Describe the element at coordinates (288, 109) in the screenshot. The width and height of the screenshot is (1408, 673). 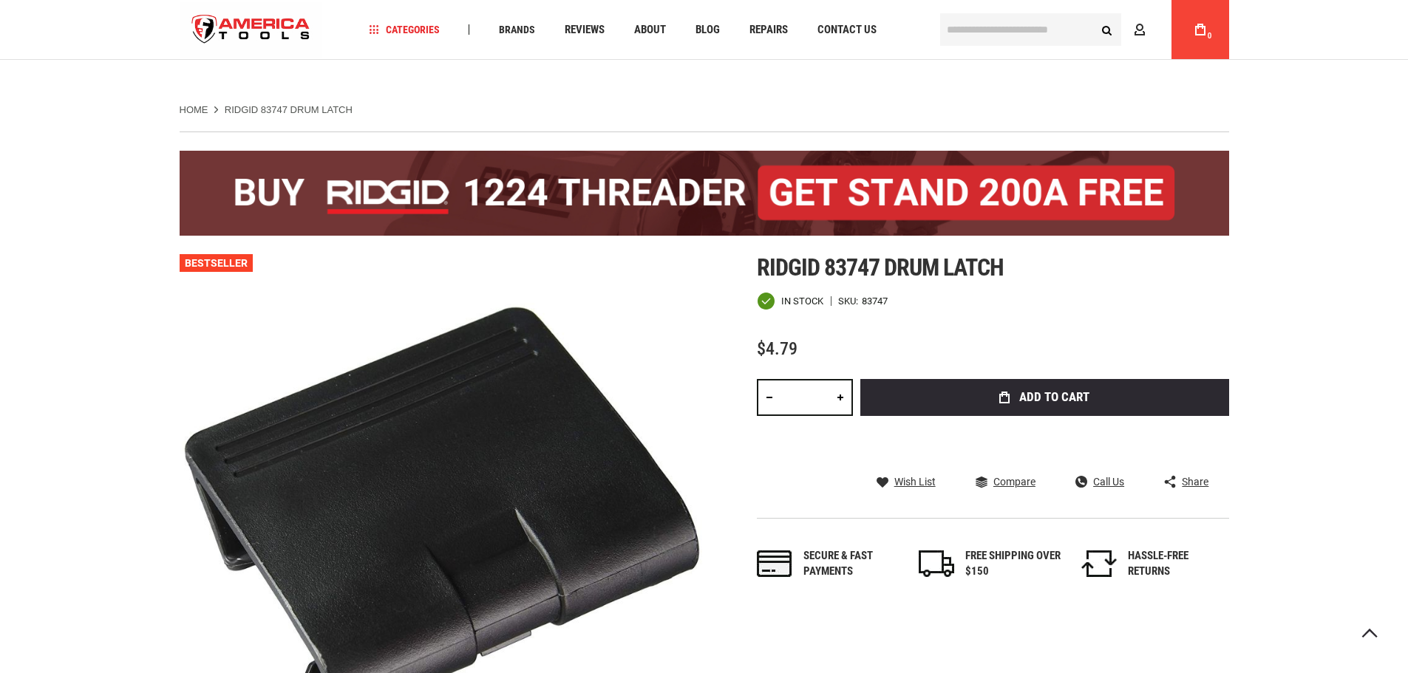
I see `strong: RIDGID 83747 DRUM LATCH` at that location.